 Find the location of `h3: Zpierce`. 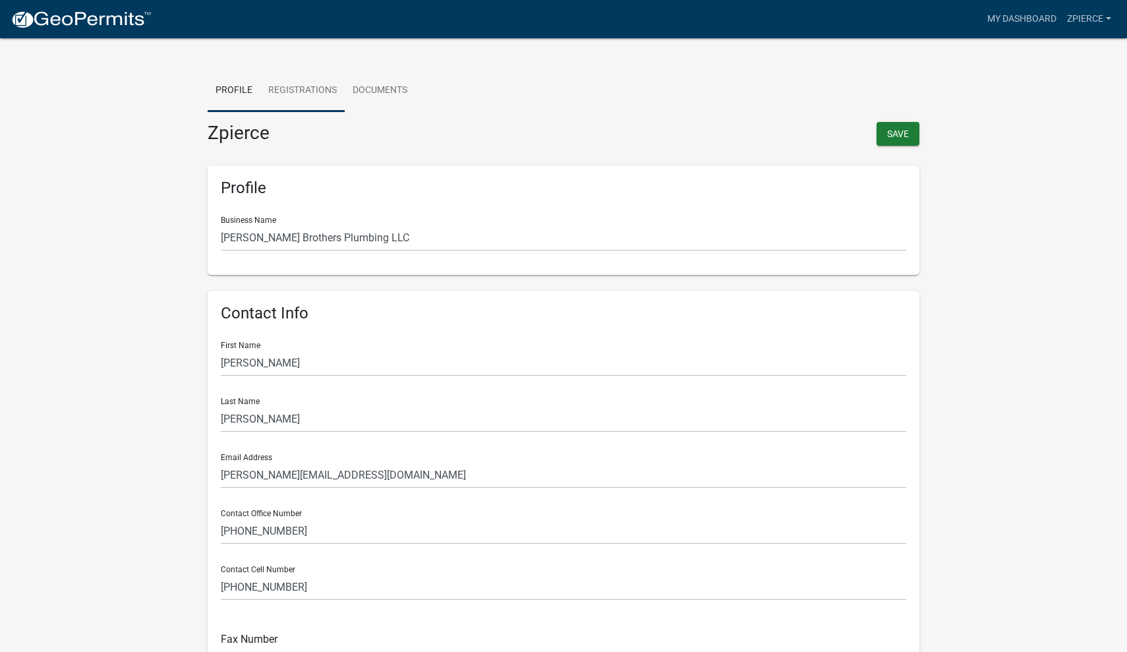

h3: Zpierce is located at coordinates (380, 133).